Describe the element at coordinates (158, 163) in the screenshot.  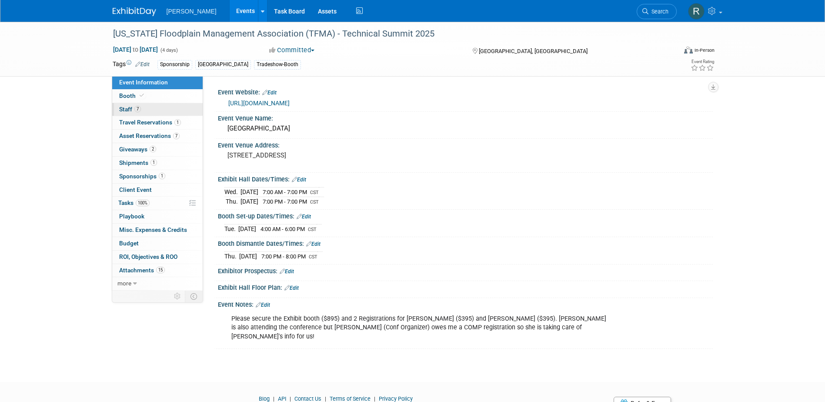
I see `a: Shipments1` at that location.